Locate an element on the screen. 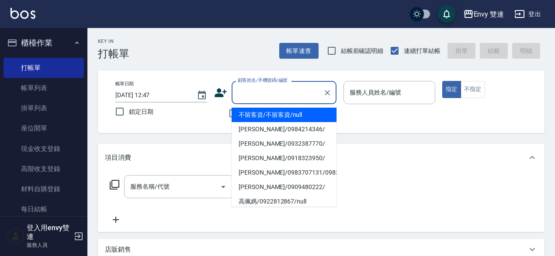  a: 掛單列表 is located at coordinates (44, 108).